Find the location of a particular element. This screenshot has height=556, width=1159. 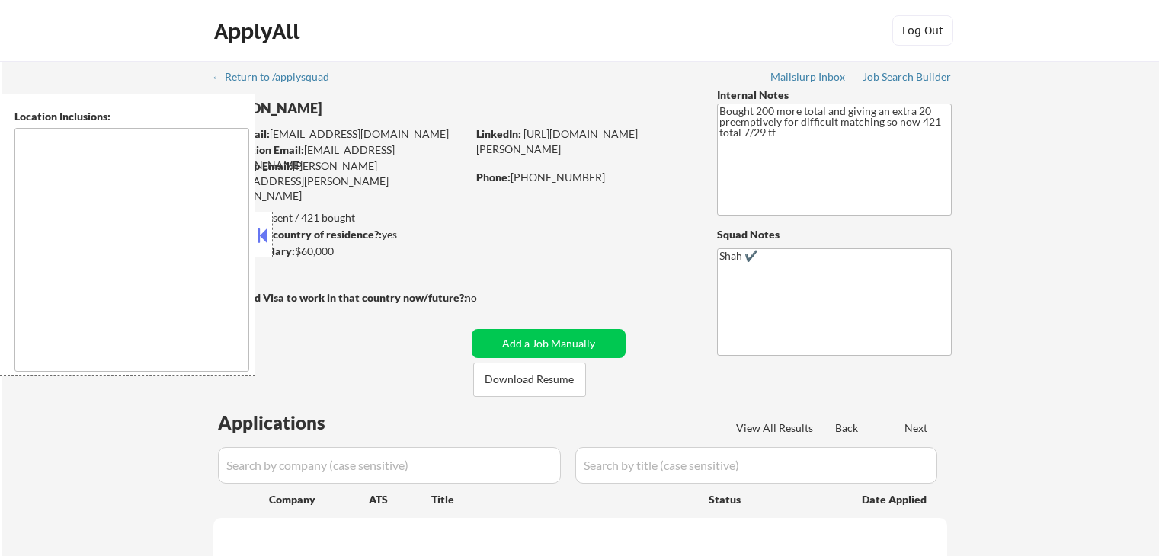

div: Title is located at coordinates (562, 500).